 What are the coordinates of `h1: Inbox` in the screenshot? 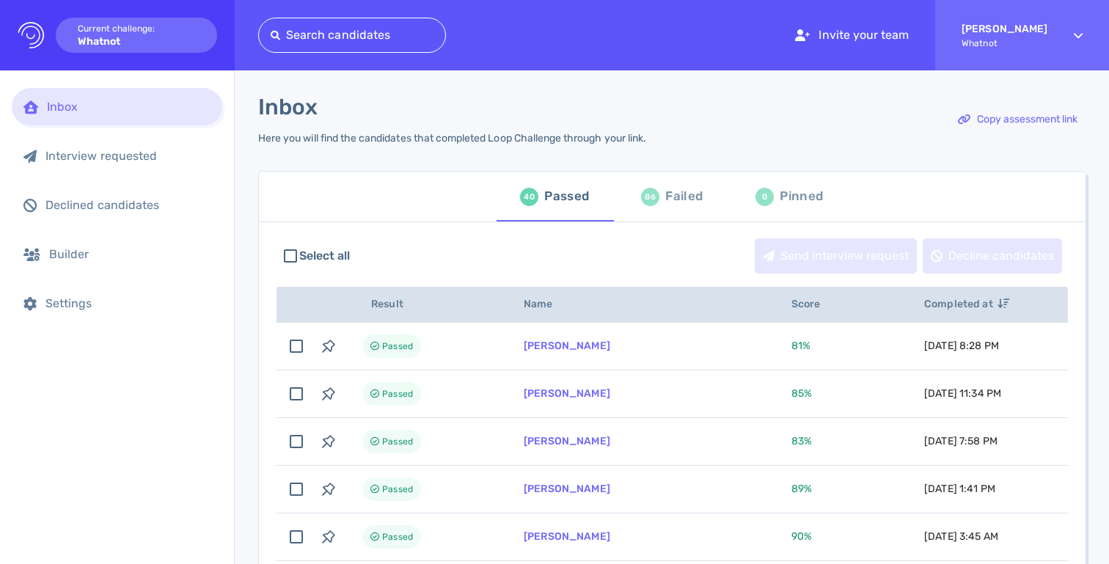 It's located at (288, 107).